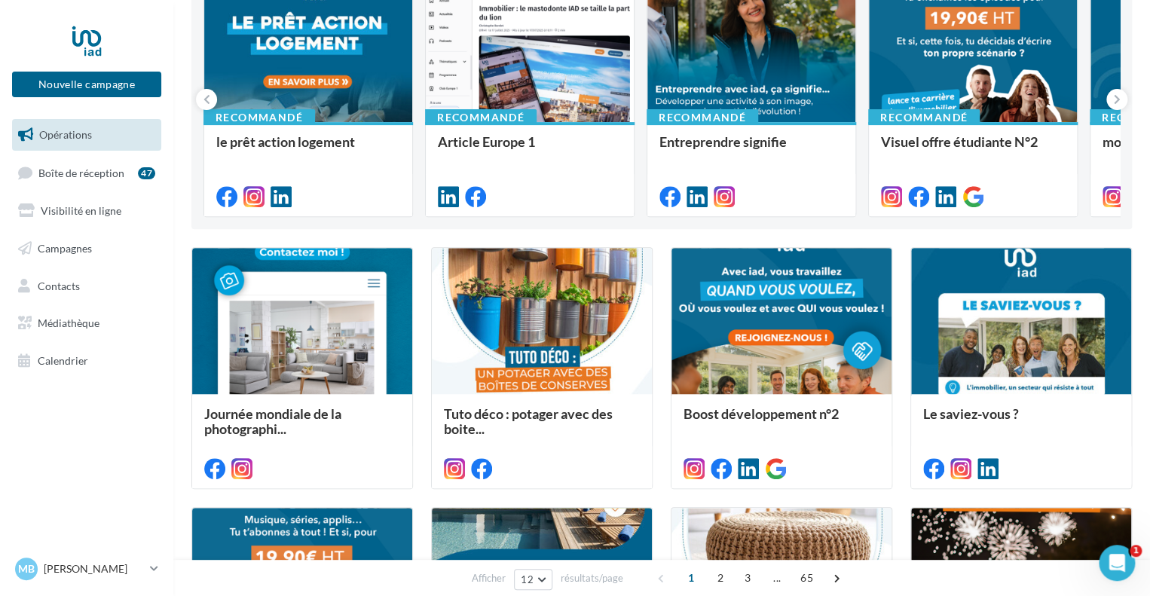 This screenshot has width=1150, height=596. I want to click on span: Contacts, so click(59, 285).